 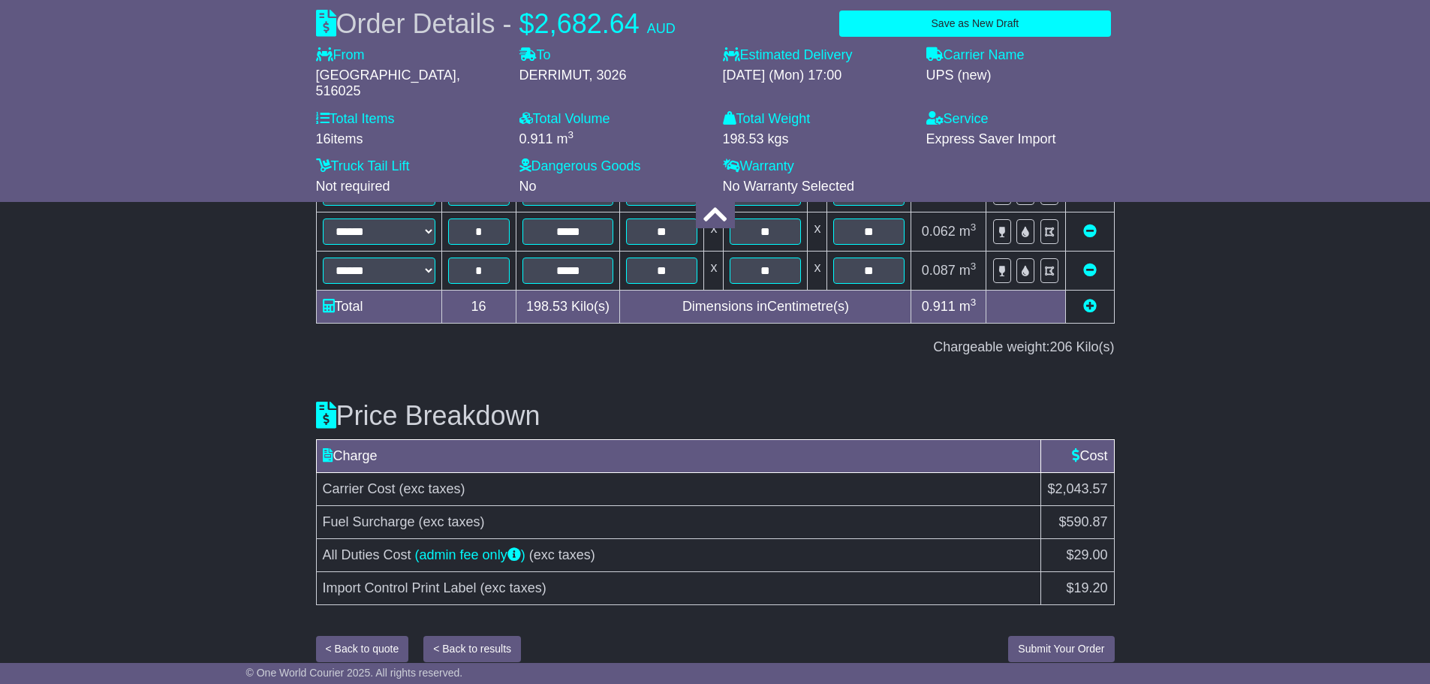 What do you see at coordinates (378, 307) in the screenshot?
I see `td: Total` at bounding box center [378, 307].